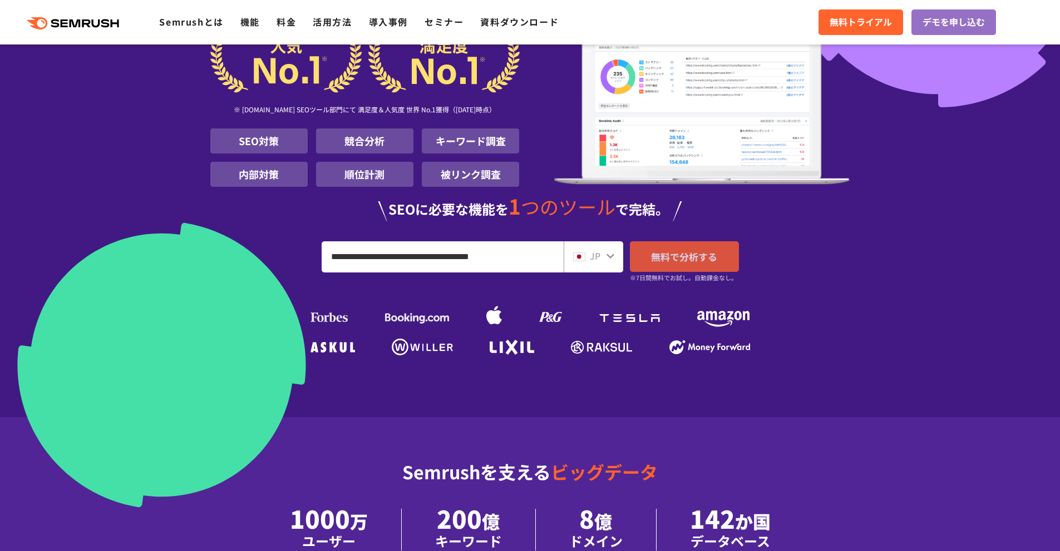  What do you see at coordinates (469, 530) in the screenshot?
I see `li: 200` at bounding box center [469, 530].